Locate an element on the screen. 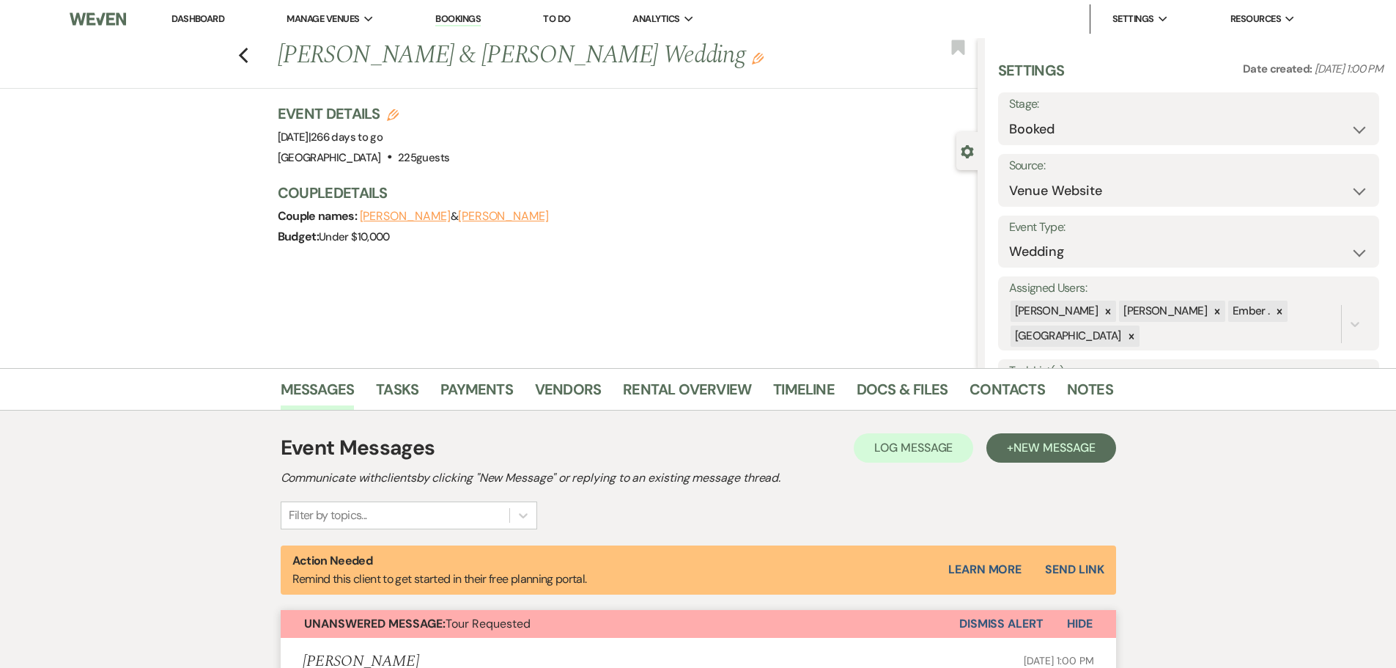 Image resolution: width=1396 pixels, height=668 pixels. span: Manage Venues is located at coordinates (322, 19).